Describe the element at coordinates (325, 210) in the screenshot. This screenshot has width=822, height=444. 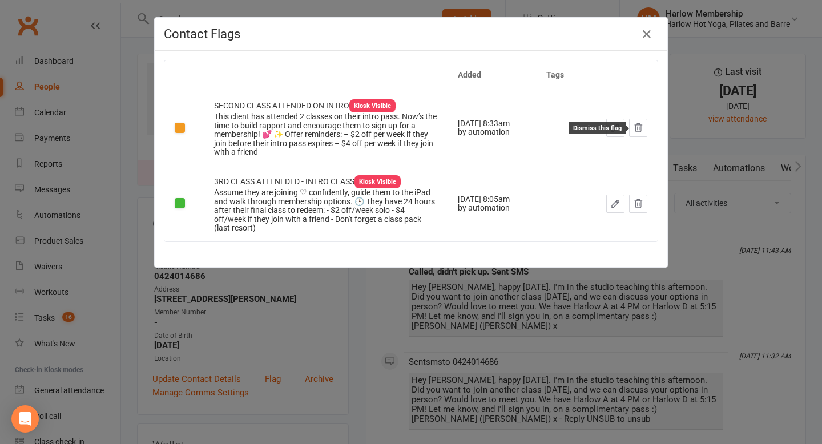
I see `div: Assume they are joining ♡ confidently, guide them to the iPad and walk through membership options...` at that location.